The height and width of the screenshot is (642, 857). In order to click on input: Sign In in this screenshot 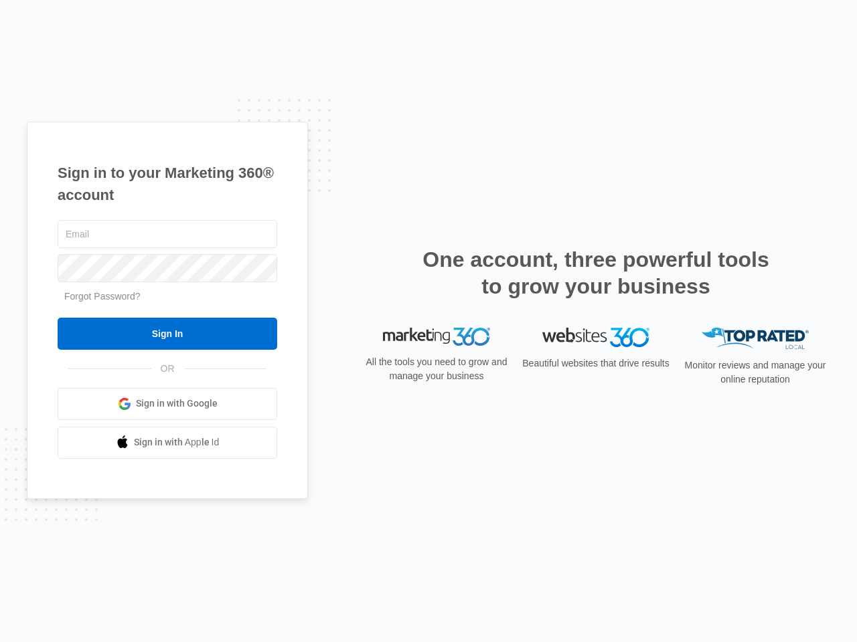, I will do `click(167, 334)`.